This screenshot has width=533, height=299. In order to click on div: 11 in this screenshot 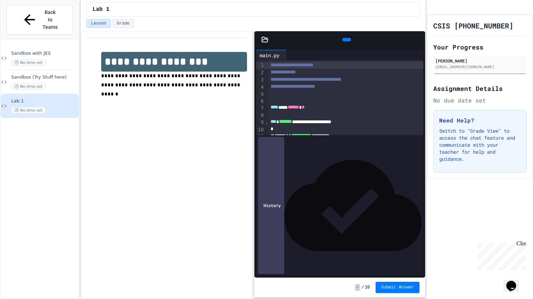, I will do `click(260, 137)`.